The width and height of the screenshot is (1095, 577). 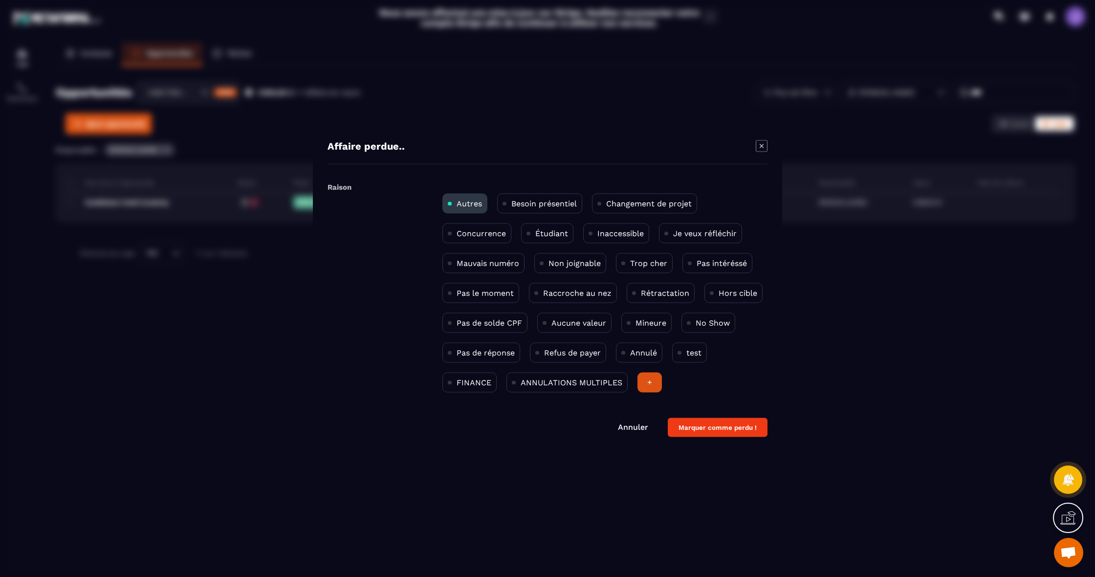 I want to click on p: Autres, so click(x=469, y=203).